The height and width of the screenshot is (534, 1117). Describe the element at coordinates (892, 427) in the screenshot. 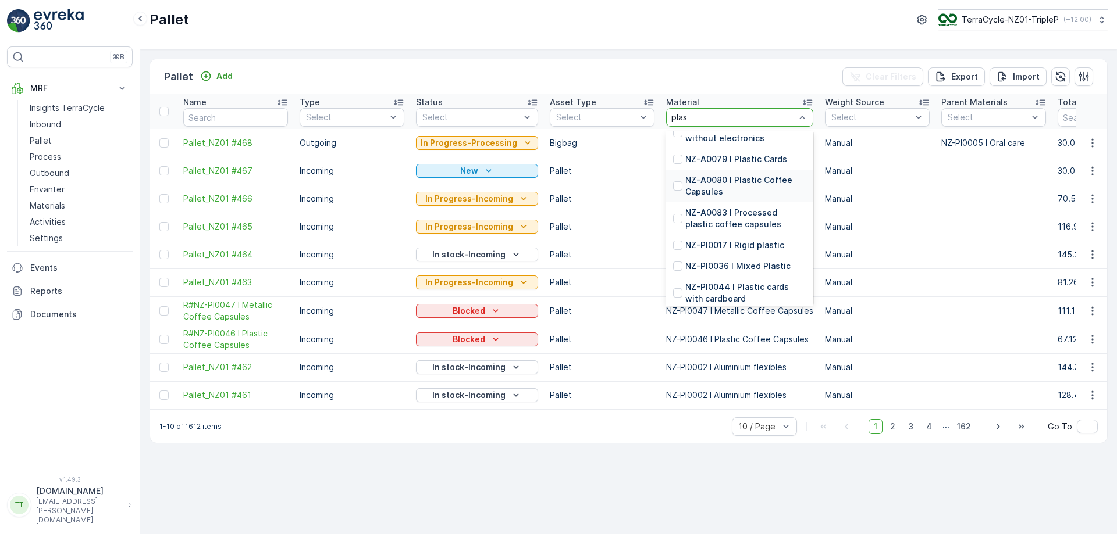

I see `span: 2` at that location.